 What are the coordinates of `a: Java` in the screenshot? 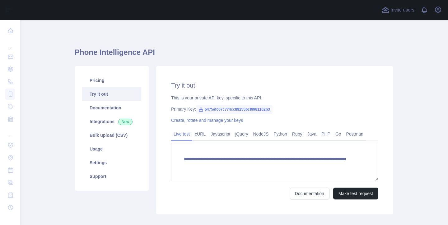 It's located at (312, 134).